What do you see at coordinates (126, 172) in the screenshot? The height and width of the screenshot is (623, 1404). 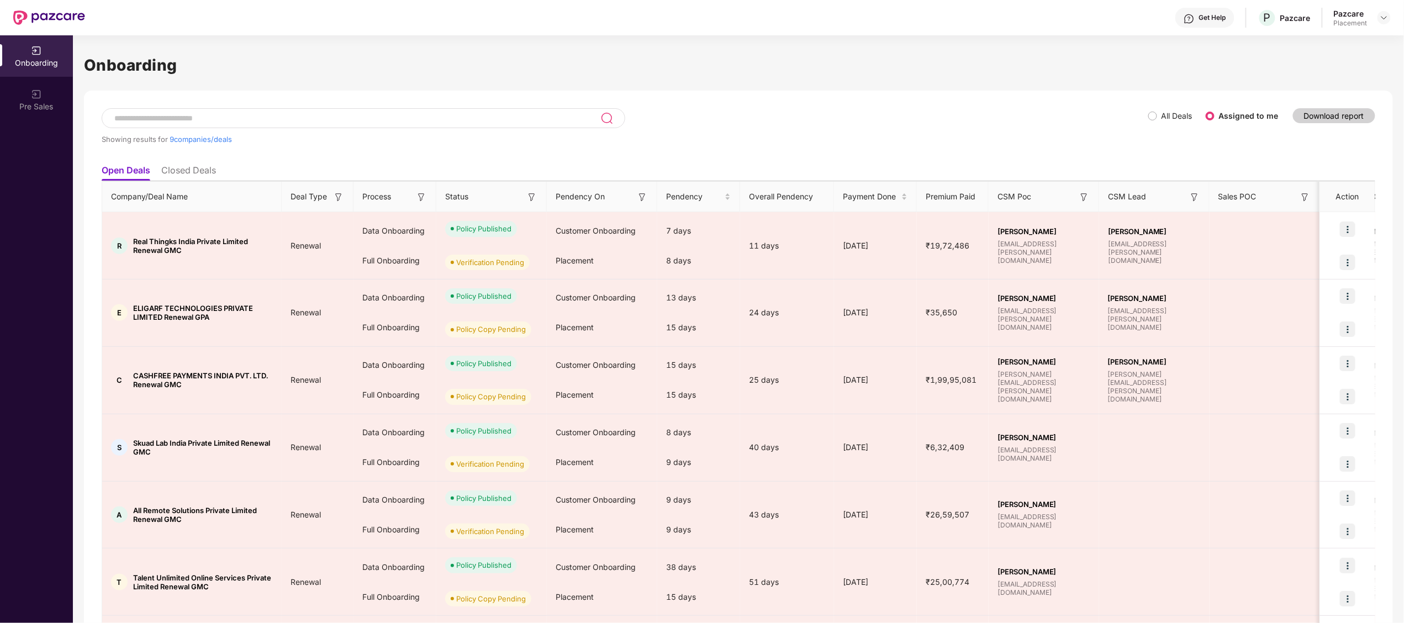 I see `li: Open Deals` at bounding box center [126, 172].